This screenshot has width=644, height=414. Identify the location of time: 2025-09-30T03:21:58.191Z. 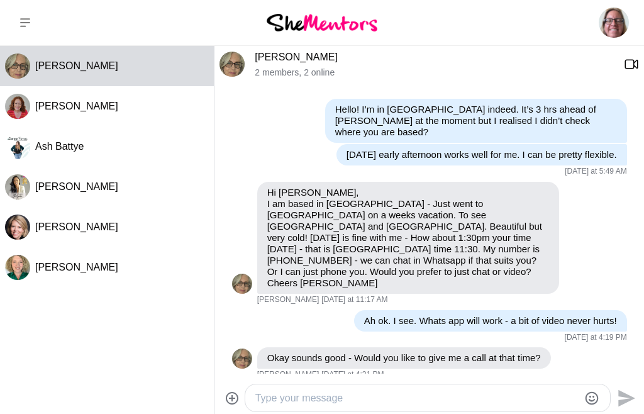
(352, 375).